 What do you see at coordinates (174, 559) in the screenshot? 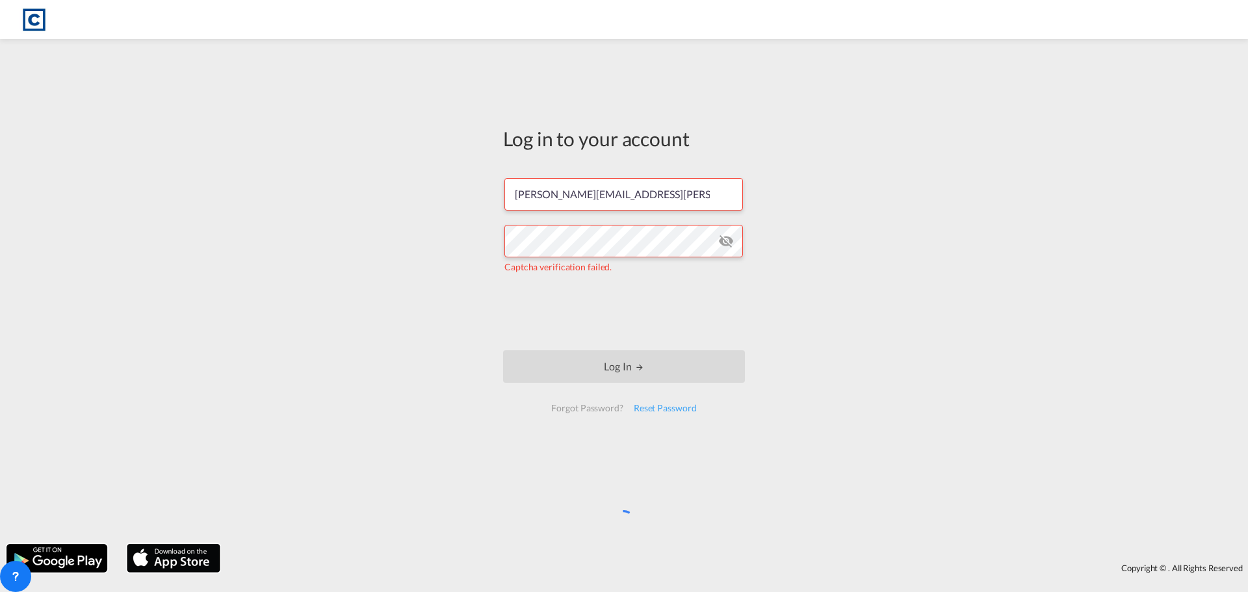
I see `img: apple.png` at bounding box center [174, 559].